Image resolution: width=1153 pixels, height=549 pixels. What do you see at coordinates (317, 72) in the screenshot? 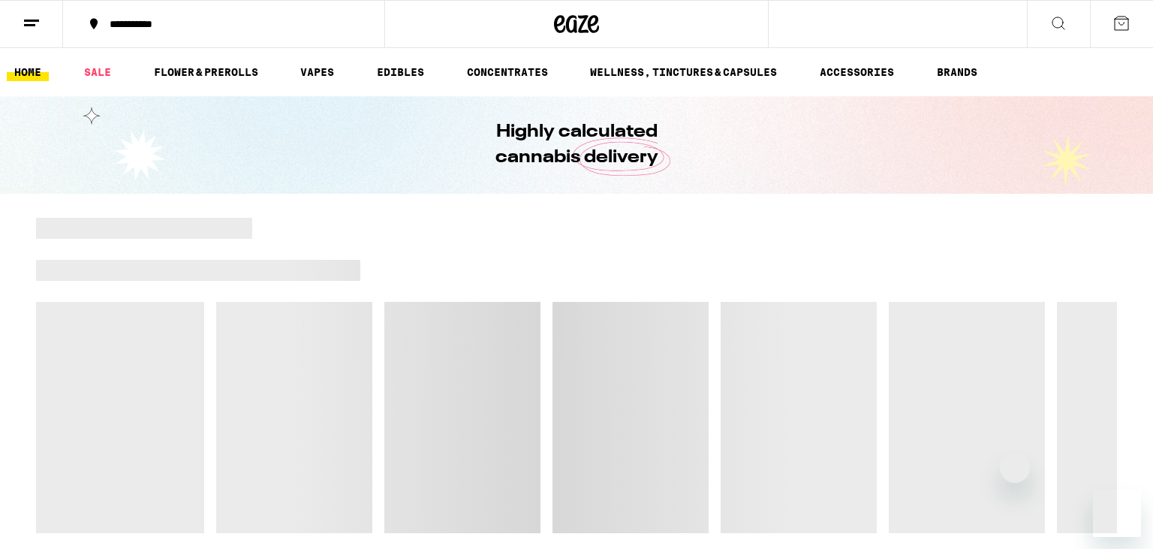
I see `a: VAPES` at bounding box center [317, 72].